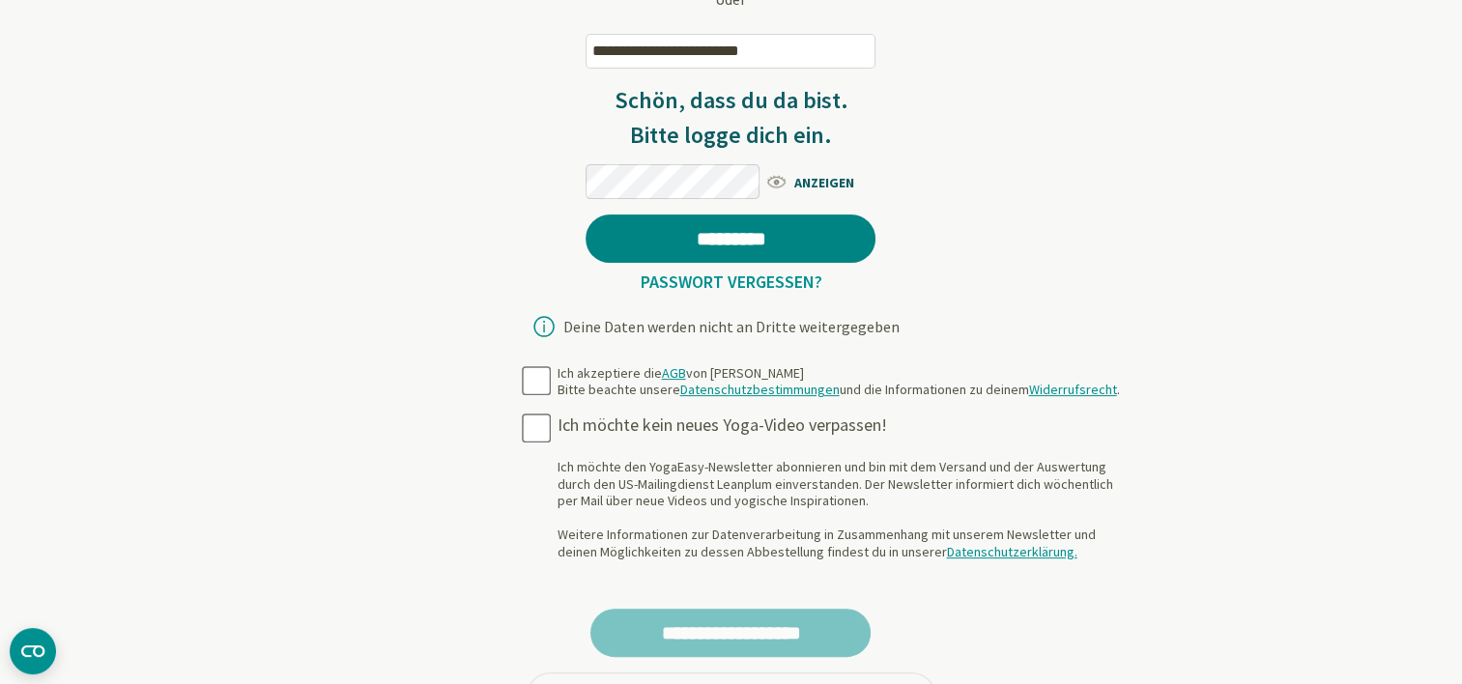 Image resolution: width=1462 pixels, height=684 pixels. I want to click on div: Deine Daten werden nicht an Dritte weitergegeben, so click(730, 327).